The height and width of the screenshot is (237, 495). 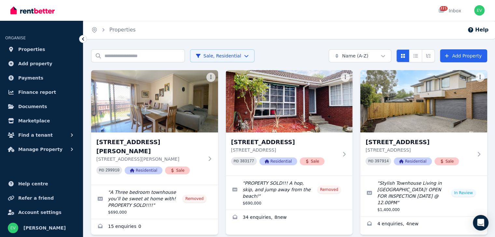 I want to click on button: Expanded list view, so click(x=428, y=56).